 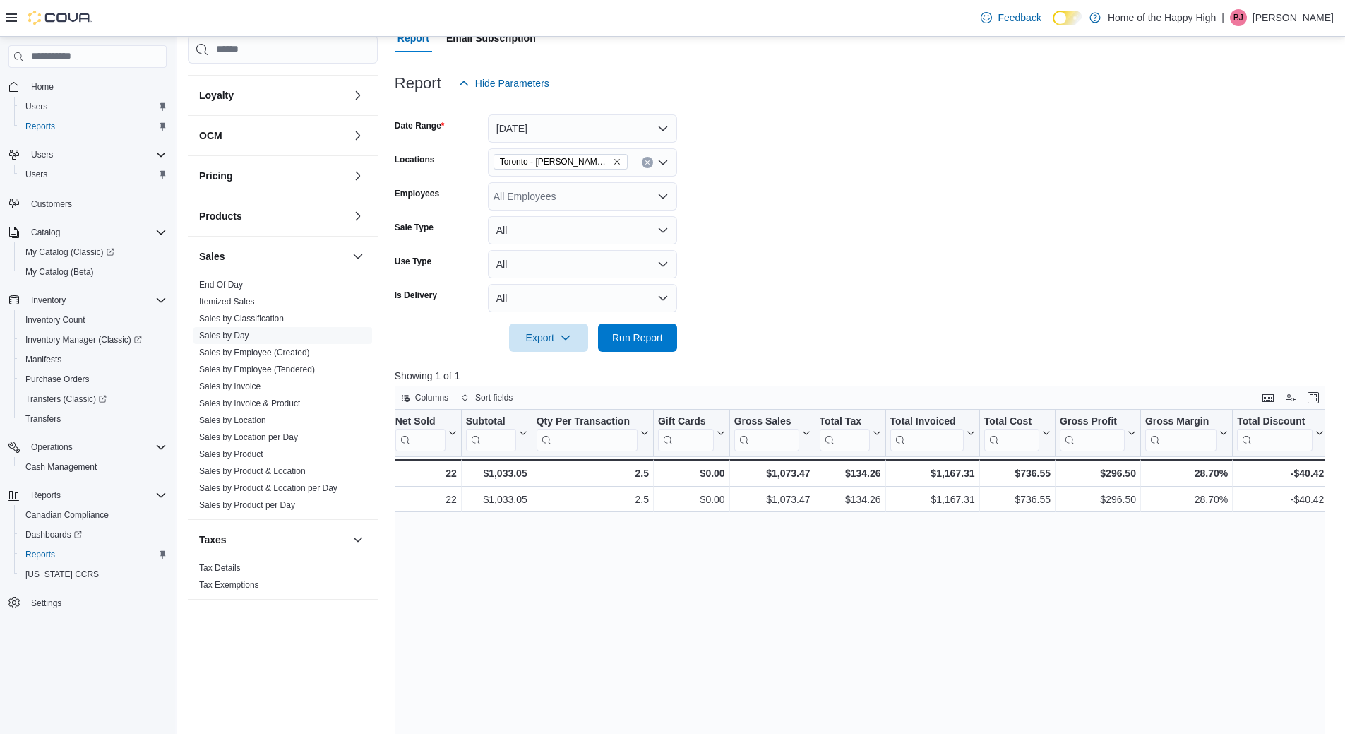 I want to click on button: Pricing, so click(x=358, y=176).